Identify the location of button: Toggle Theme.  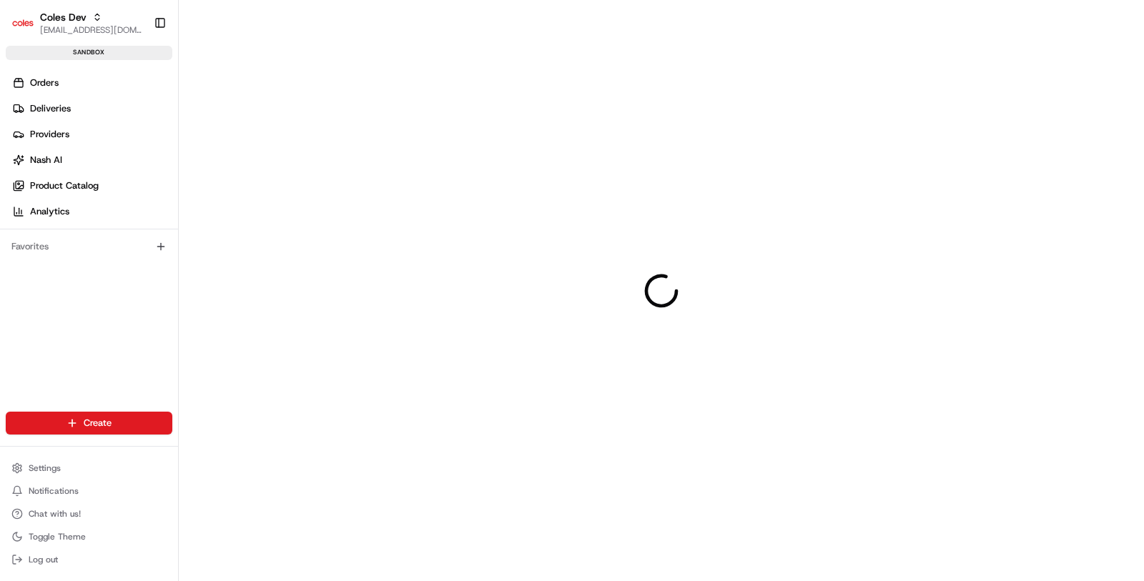
(89, 537).